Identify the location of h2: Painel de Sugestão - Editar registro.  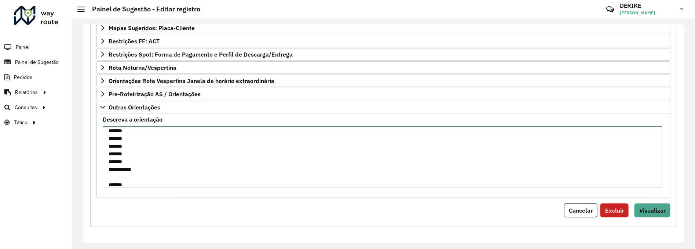
(142, 9).